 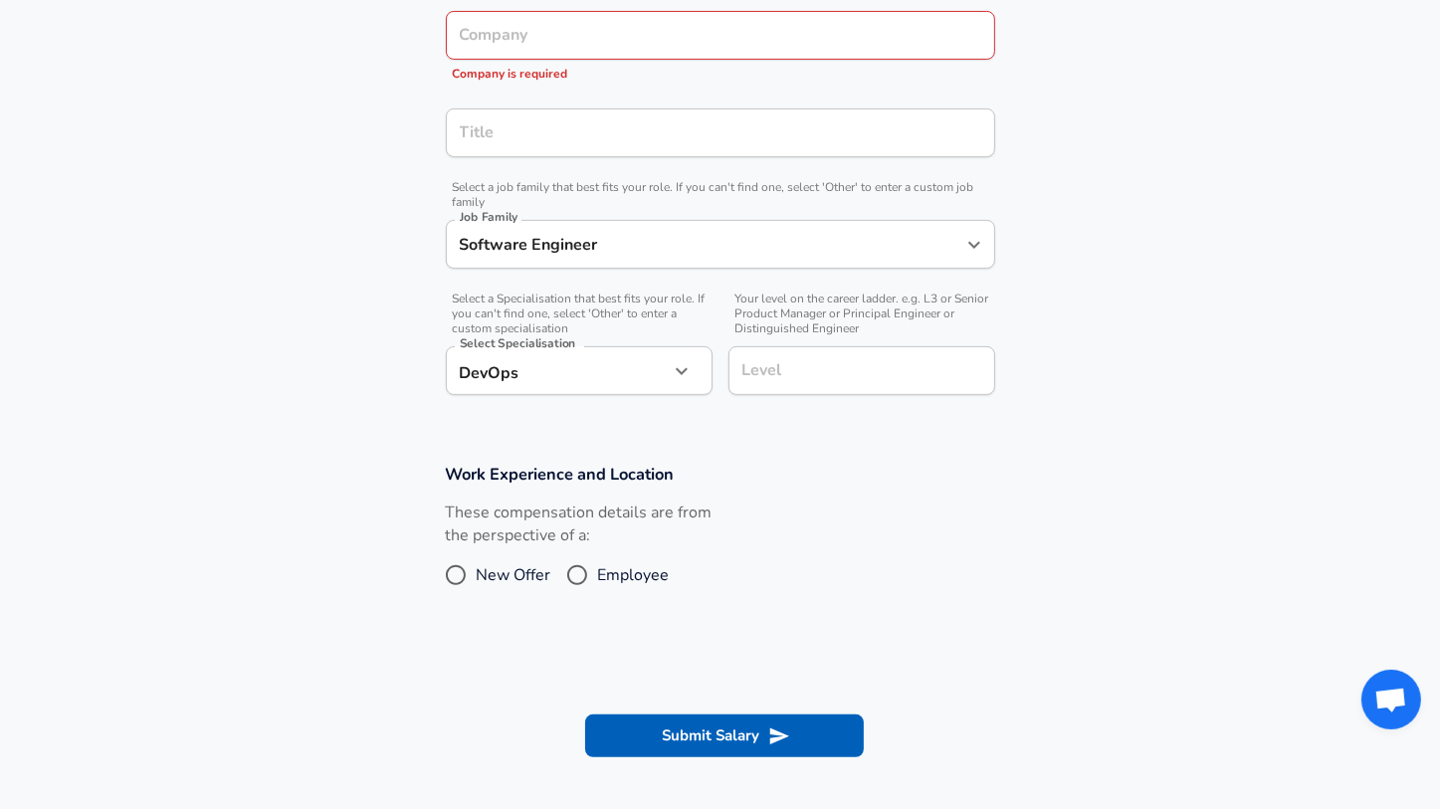 What do you see at coordinates (721, 195) in the screenshot?
I see `span: Select a job family that best fits your role. If you can't find one, select 'Other' to enter a cu...` at bounding box center [721, 195].